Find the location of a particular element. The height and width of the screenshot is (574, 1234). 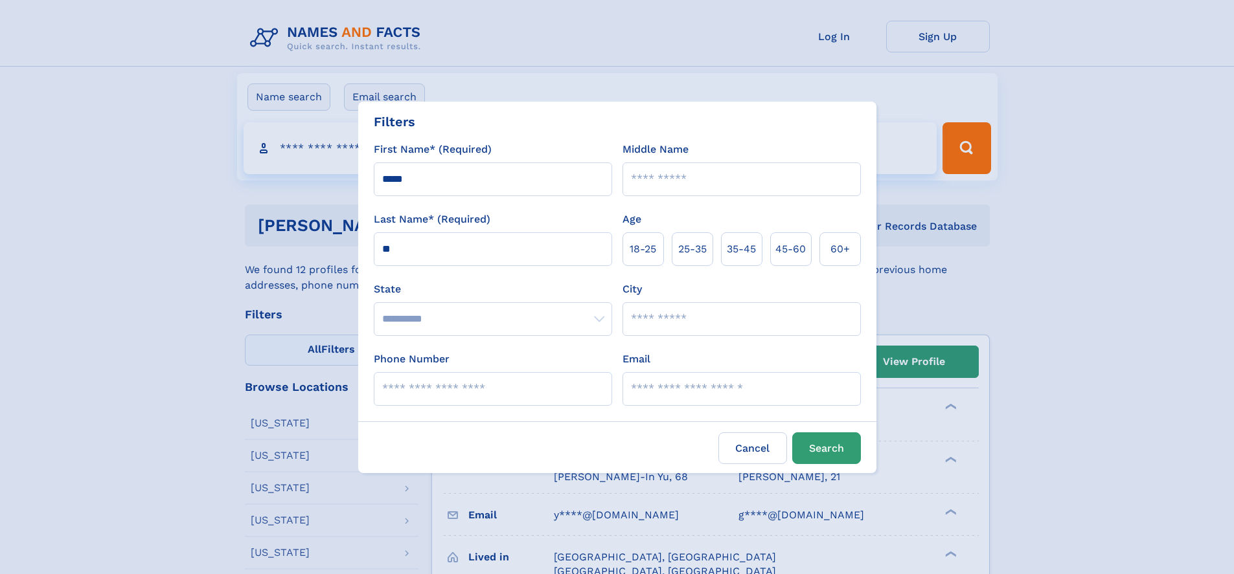

label: Middle Name is located at coordinates (655, 150).